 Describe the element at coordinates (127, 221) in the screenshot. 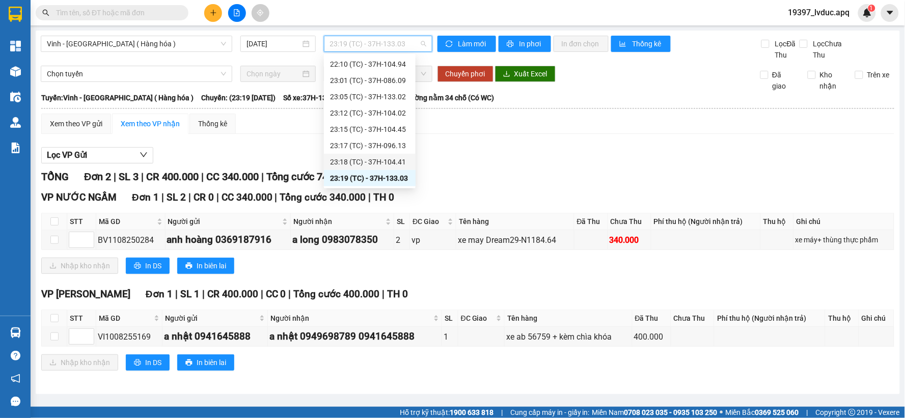

I see `span: Mã GD` at that location.